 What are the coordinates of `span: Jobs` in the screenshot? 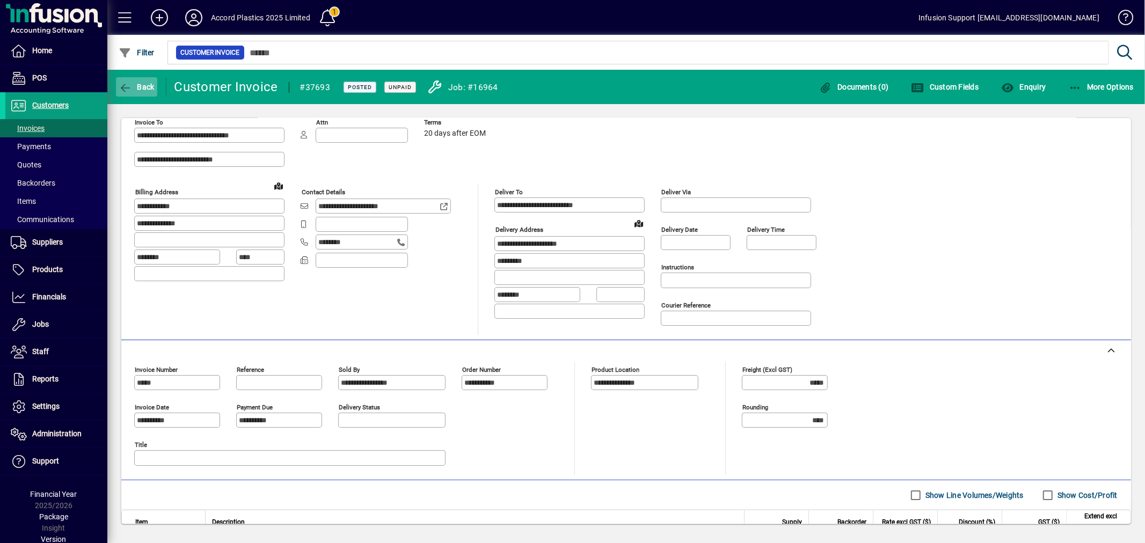 It's located at (40, 324).